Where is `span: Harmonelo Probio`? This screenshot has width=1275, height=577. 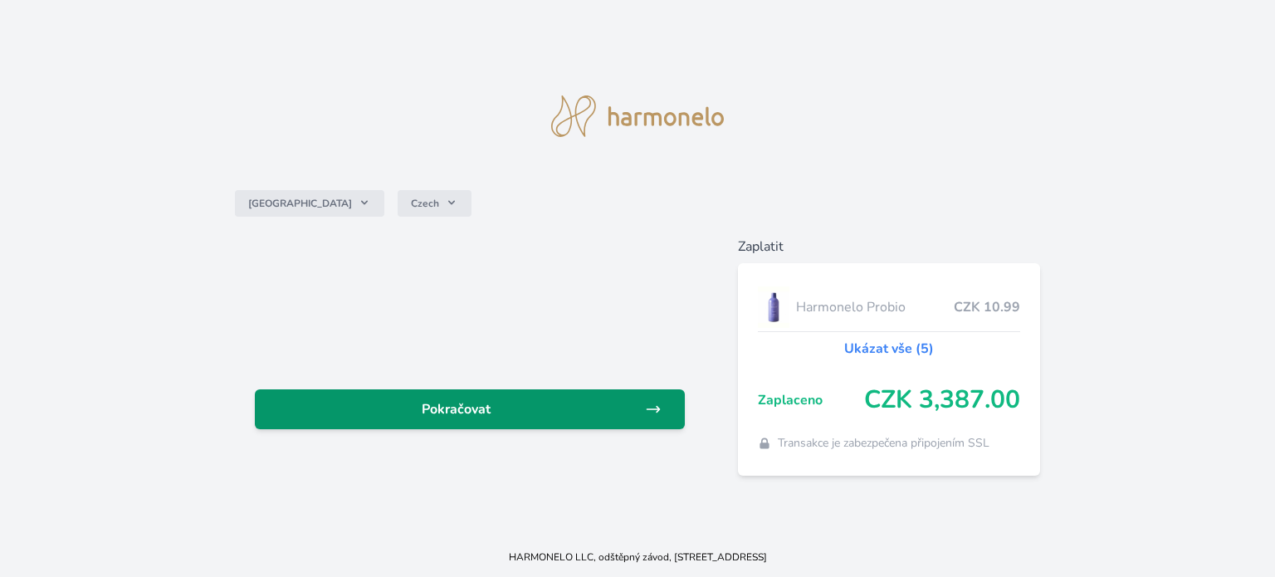 span: Harmonelo Probio is located at coordinates (875, 307).